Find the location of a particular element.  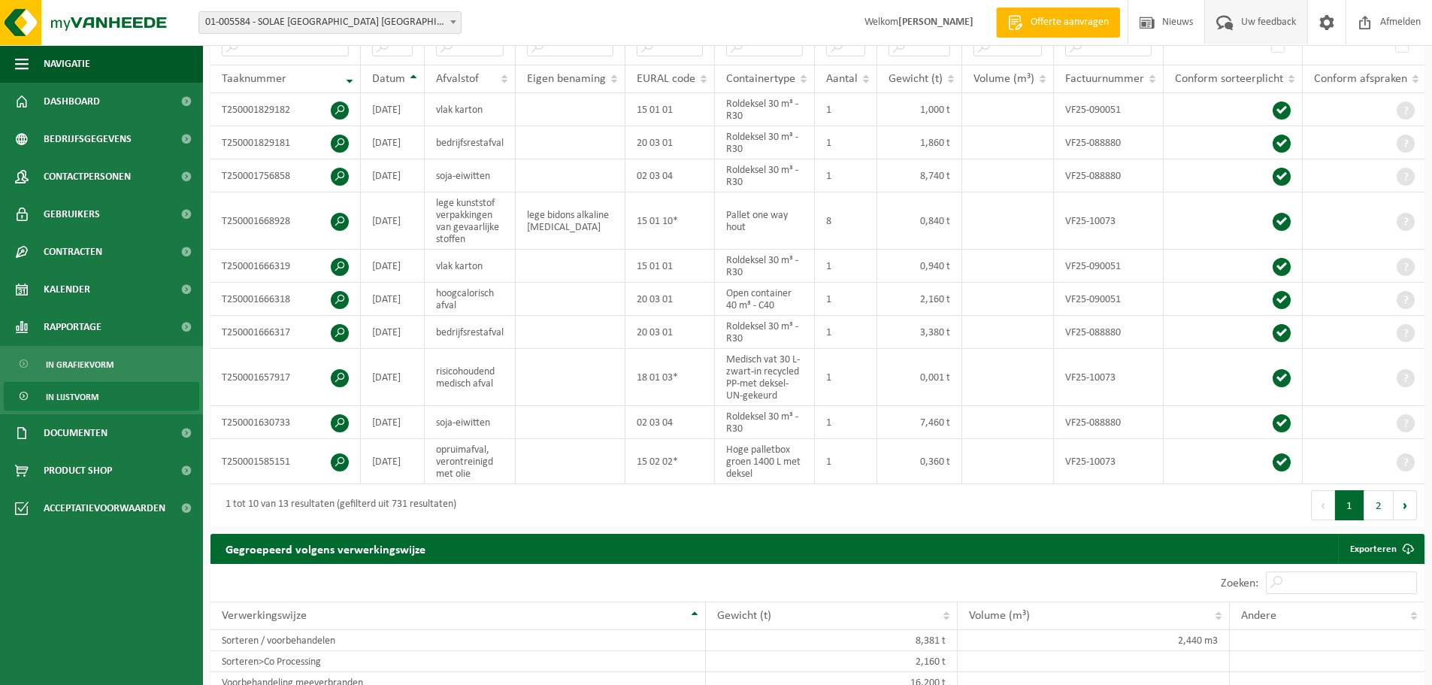

span: Kalender is located at coordinates (67, 289).